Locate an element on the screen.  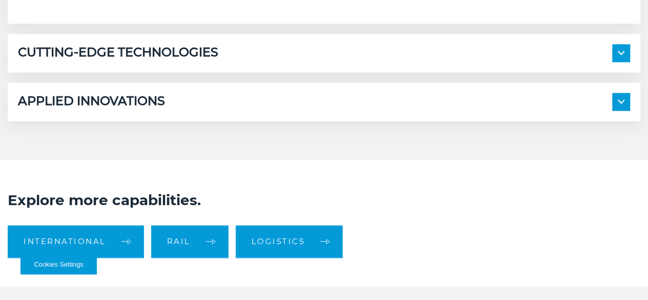
span: Logistics is located at coordinates (278, 241).